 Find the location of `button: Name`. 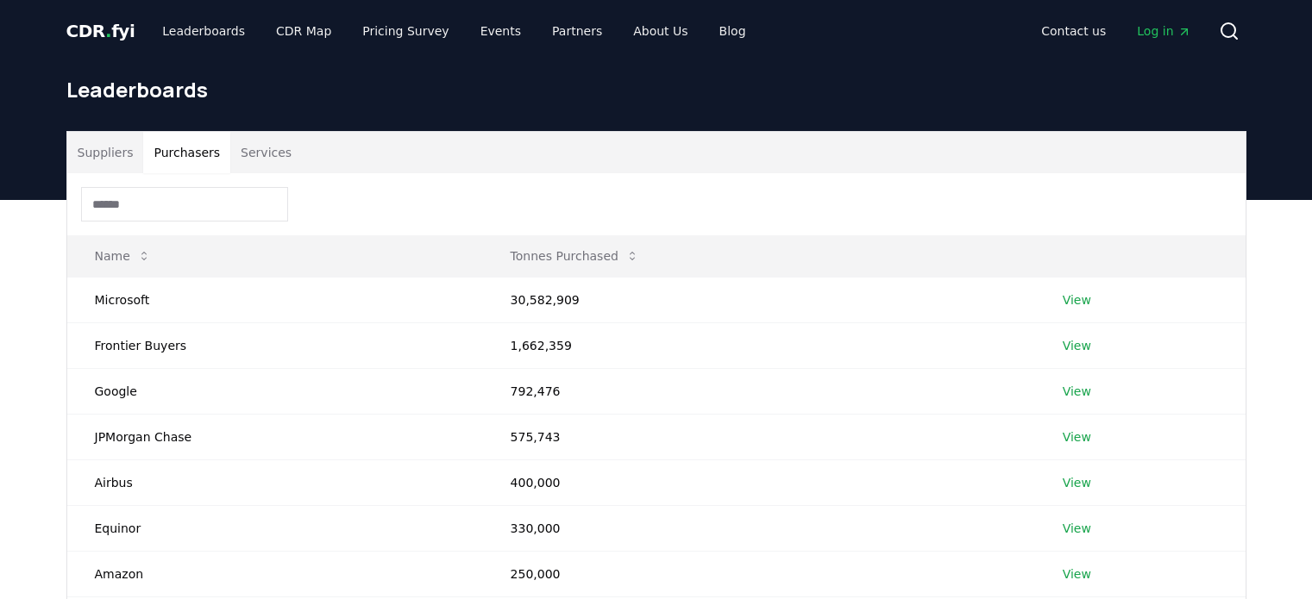

button: Name is located at coordinates (122, 256).